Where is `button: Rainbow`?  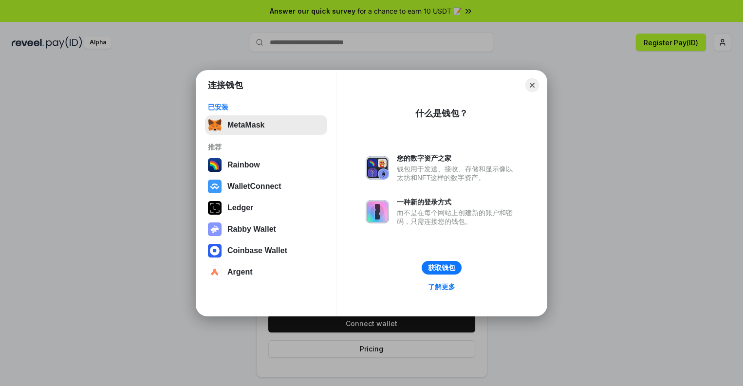
button: Rainbow is located at coordinates (266, 165).